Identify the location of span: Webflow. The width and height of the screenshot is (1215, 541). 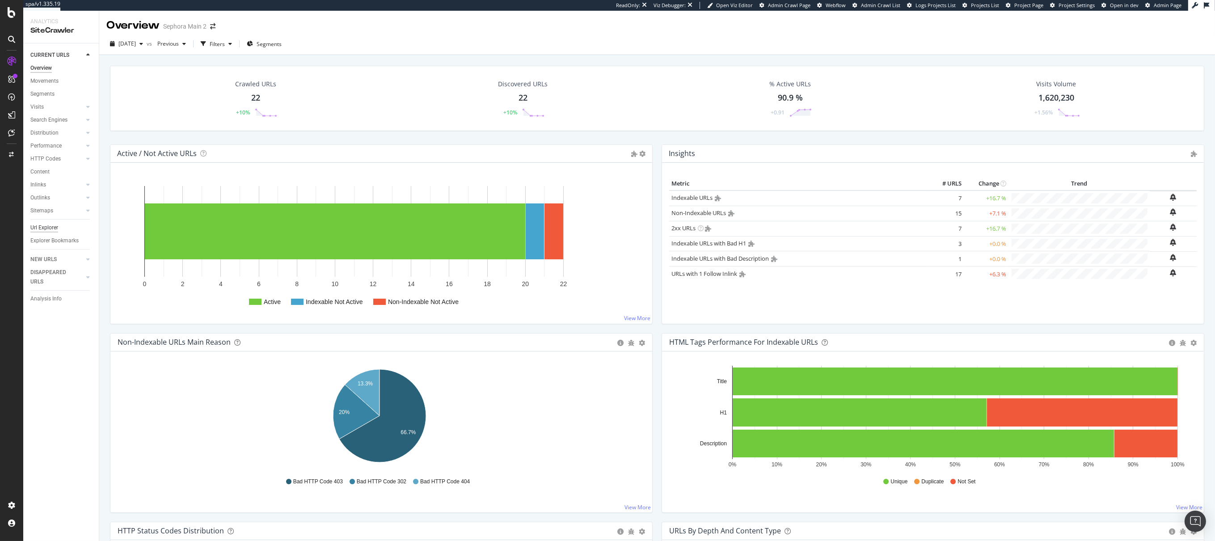
(835, 5).